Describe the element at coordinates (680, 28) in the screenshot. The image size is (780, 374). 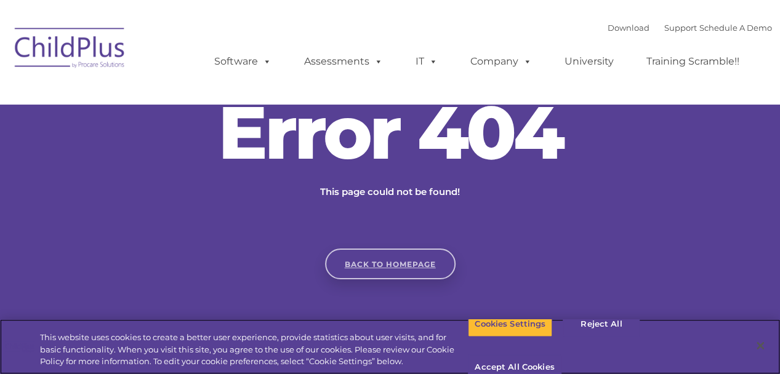
I see `a: Support` at that location.